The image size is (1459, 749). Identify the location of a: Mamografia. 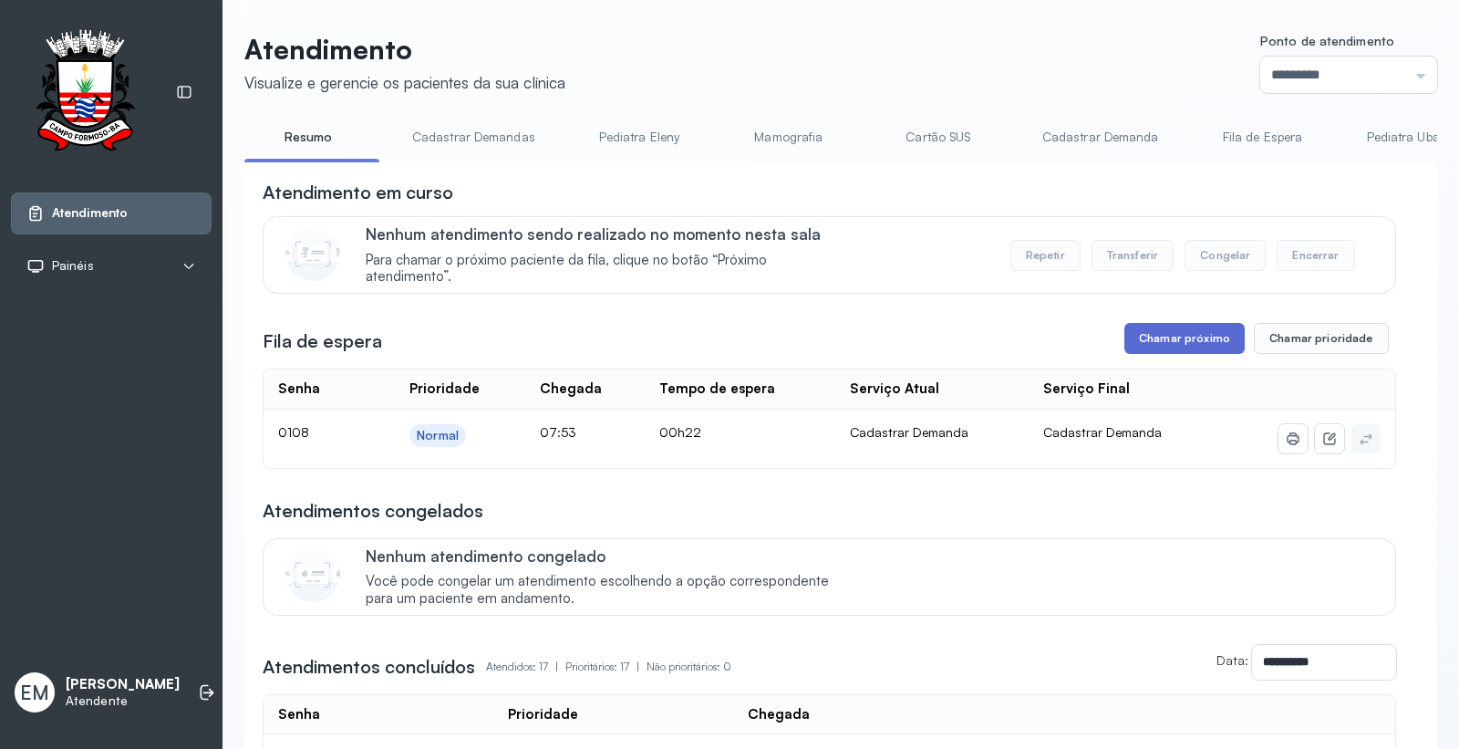
(789, 137).